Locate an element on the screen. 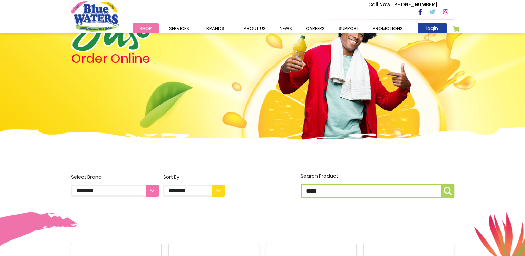 This screenshot has height=256, width=525. button: Search Product is located at coordinates (447, 191).